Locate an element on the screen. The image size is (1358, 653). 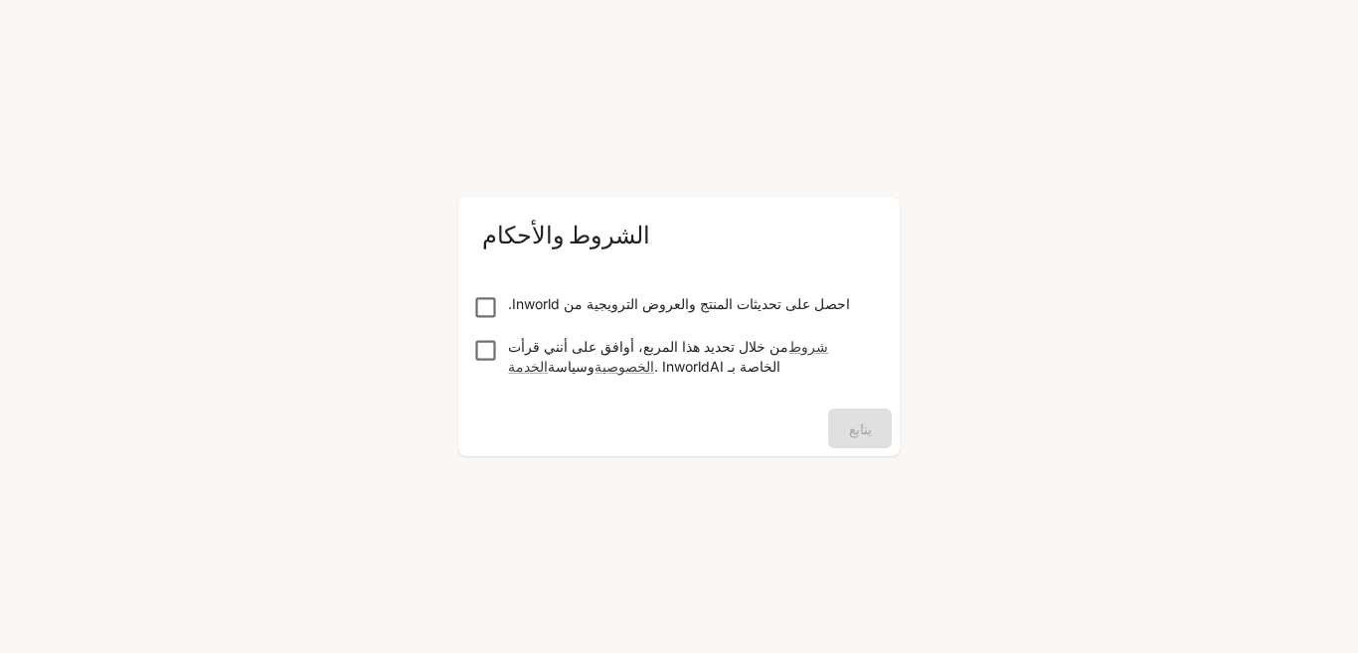
font: الخصوصية is located at coordinates (624, 366).